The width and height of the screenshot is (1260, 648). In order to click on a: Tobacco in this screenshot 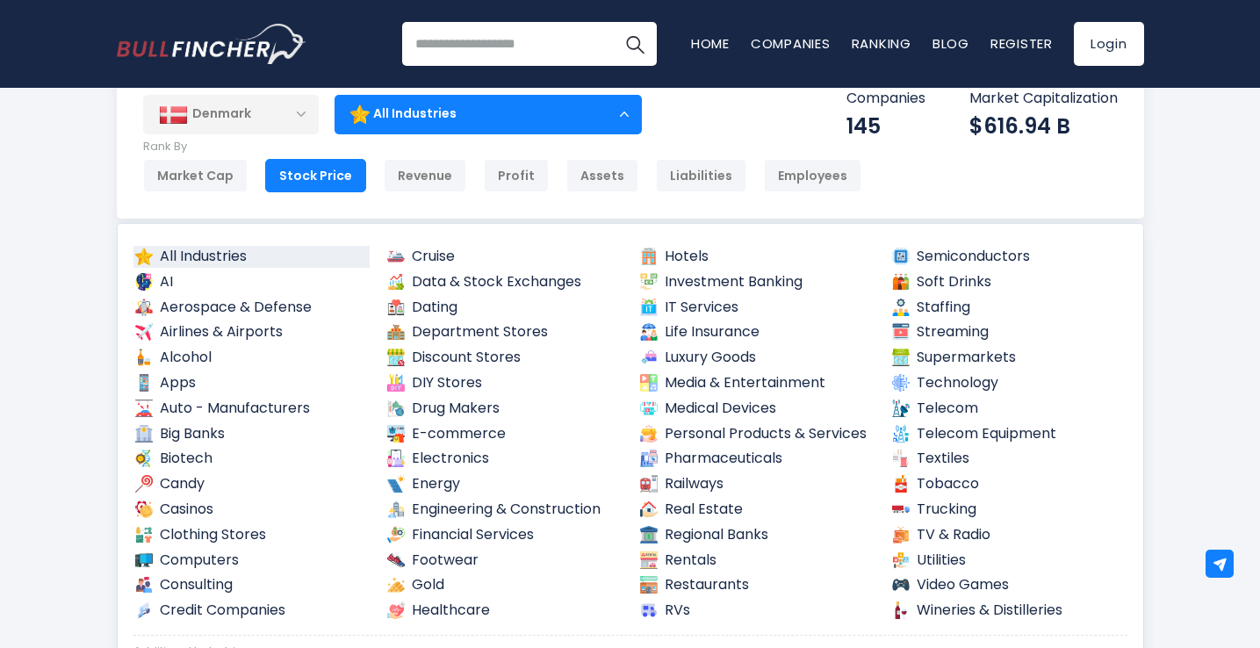, I will do `click(1009, 484)`.